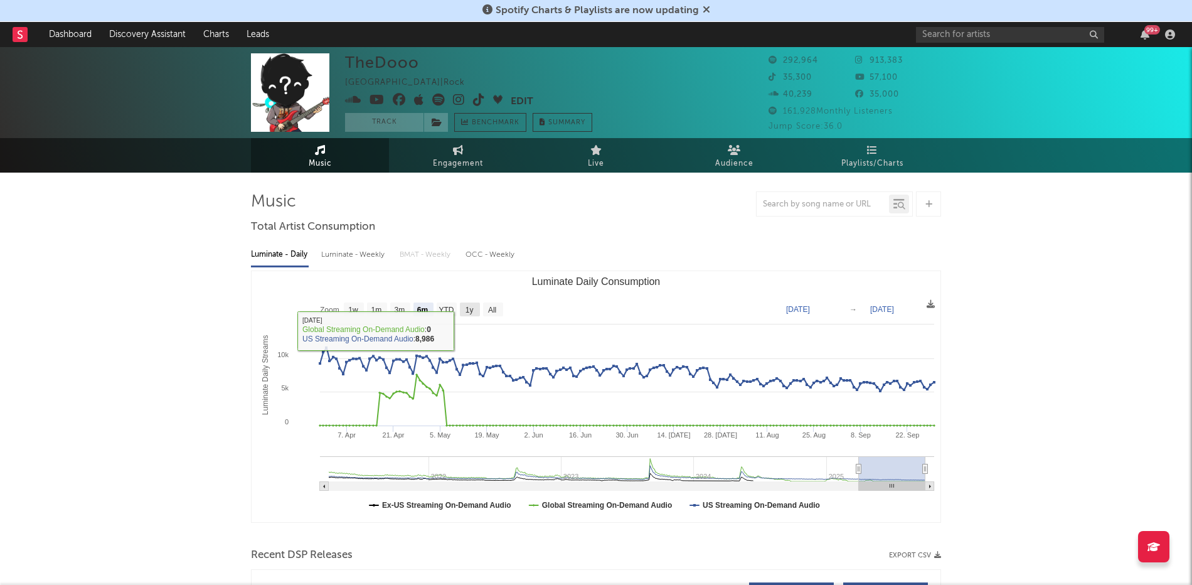  What do you see at coordinates (915, 555) in the screenshot?
I see `button: Export CSV` at bounding box center [915, 555].